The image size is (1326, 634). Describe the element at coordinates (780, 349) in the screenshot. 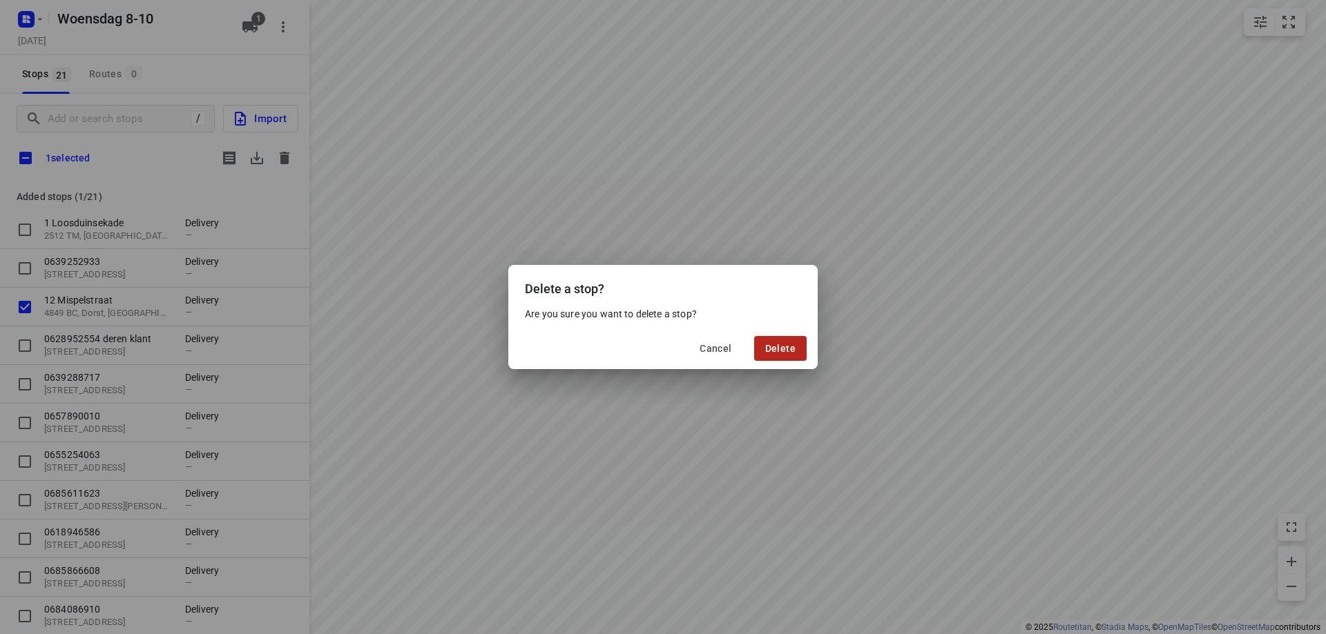

I see `span: Delete` at that location.